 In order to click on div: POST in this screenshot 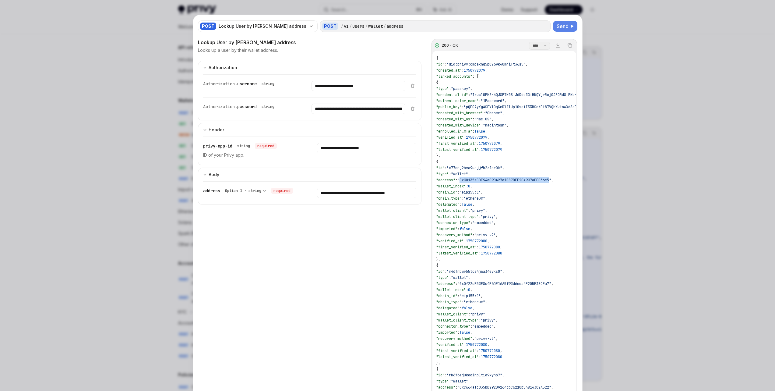, I will do `click(330, 26)`.